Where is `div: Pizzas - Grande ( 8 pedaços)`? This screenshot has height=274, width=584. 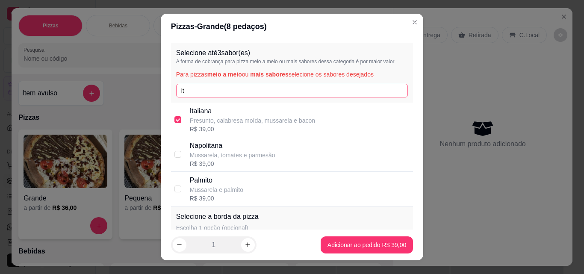
div: Pizzas - Grande ( 8 pedaços) is located at coordinates (292, 26).